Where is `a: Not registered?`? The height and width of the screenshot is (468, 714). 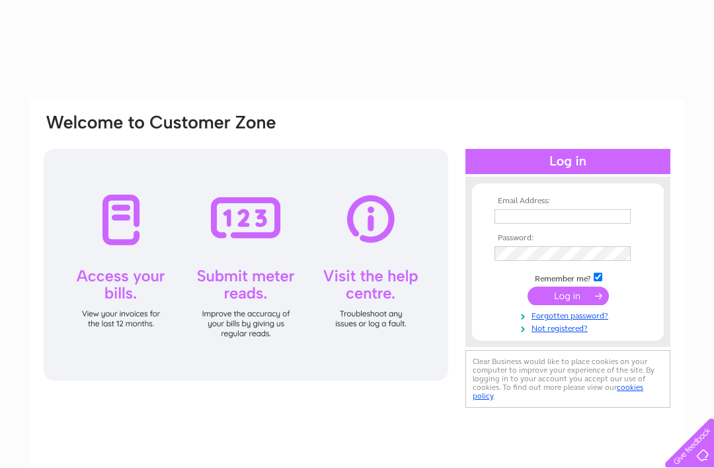 a: Not registered? is located at coordinates (570, 327).